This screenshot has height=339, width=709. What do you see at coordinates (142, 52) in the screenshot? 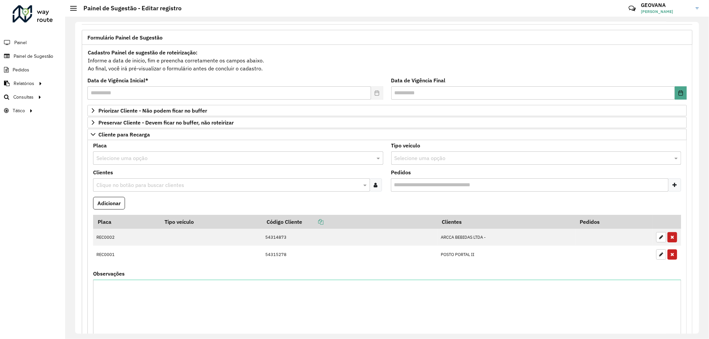
I see `strong: Cadastro Painel de sugestão de roteirização:` at bounding box center [142, 52].